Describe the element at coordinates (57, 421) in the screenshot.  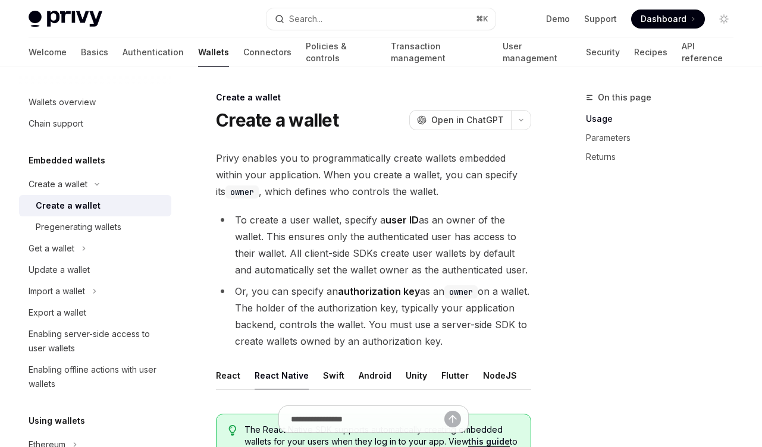
I see `h5: Using wallets` at that location.